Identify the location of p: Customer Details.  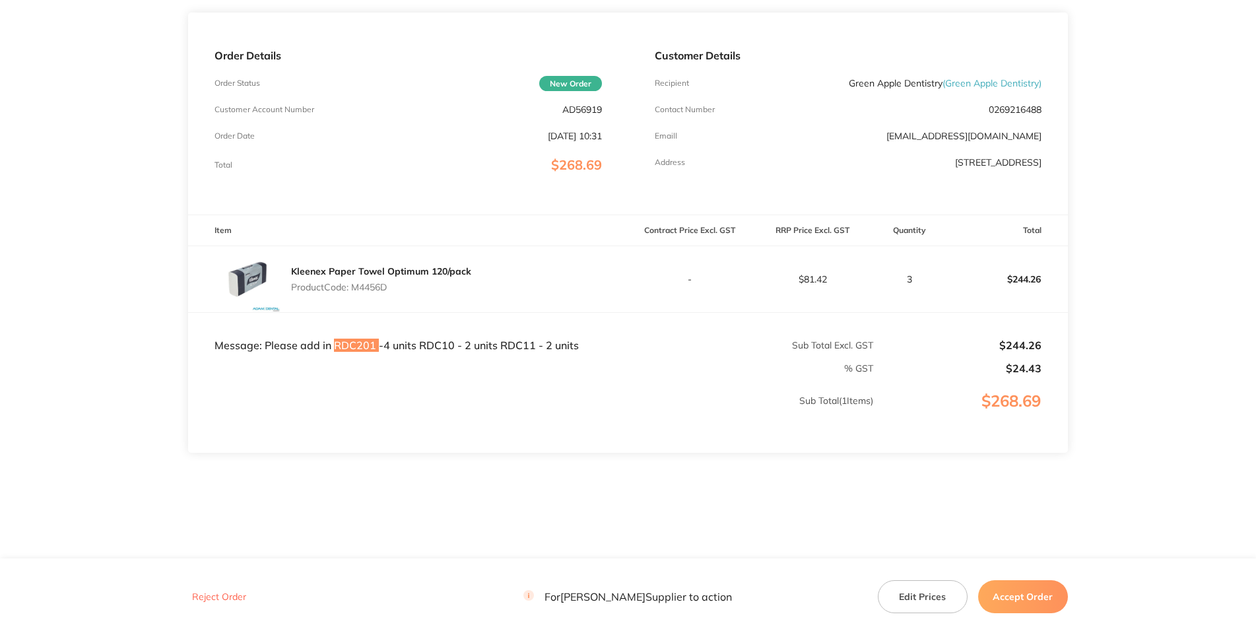
(848, 55).